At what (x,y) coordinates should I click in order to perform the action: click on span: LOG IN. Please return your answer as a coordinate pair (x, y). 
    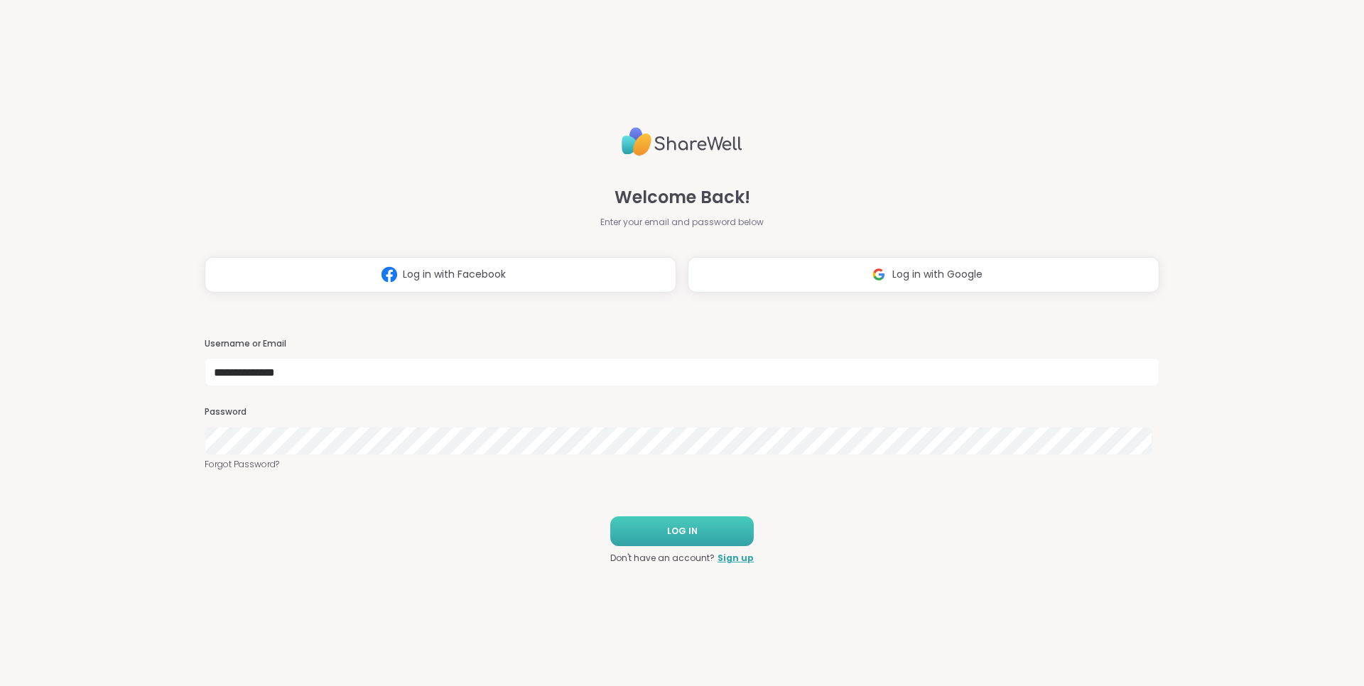
    Looking at the image, I should click on (682, 531).